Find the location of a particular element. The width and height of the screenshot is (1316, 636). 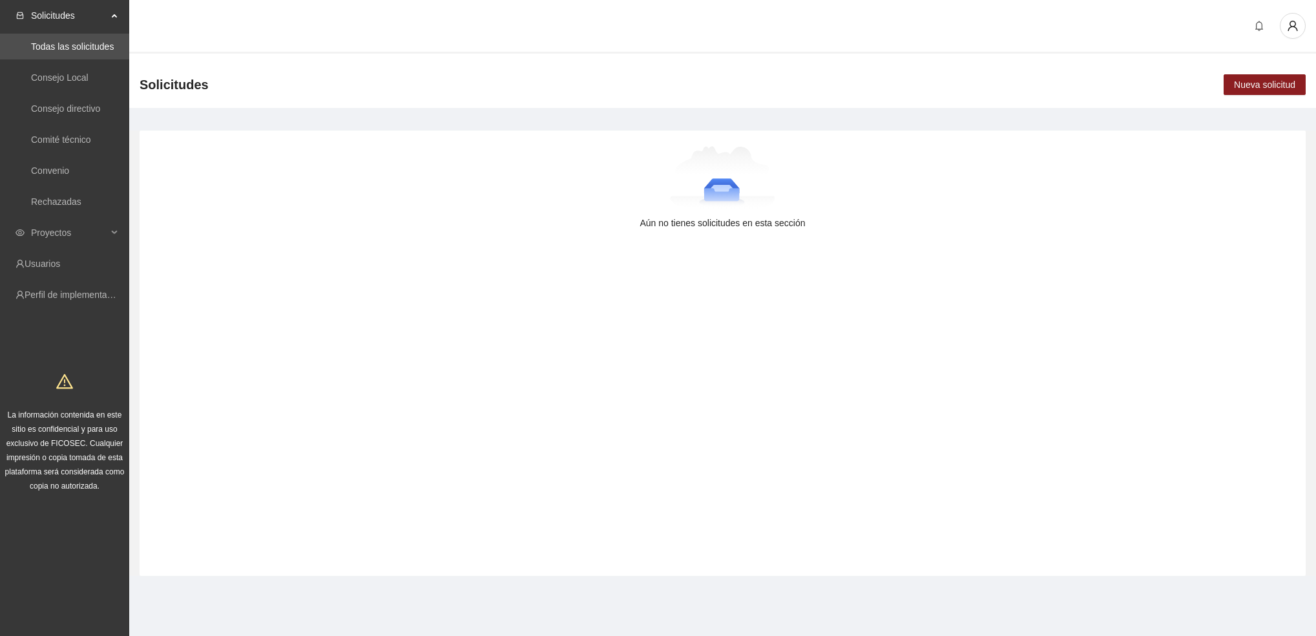

span: inbox is located at coordinates (20, 16).